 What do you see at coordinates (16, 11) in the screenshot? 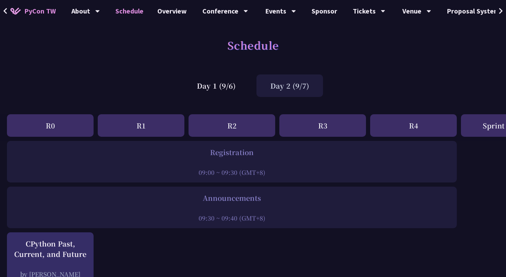
I see `img: Home icon of PyCon TW 2025` at bounding box center [16, 11].